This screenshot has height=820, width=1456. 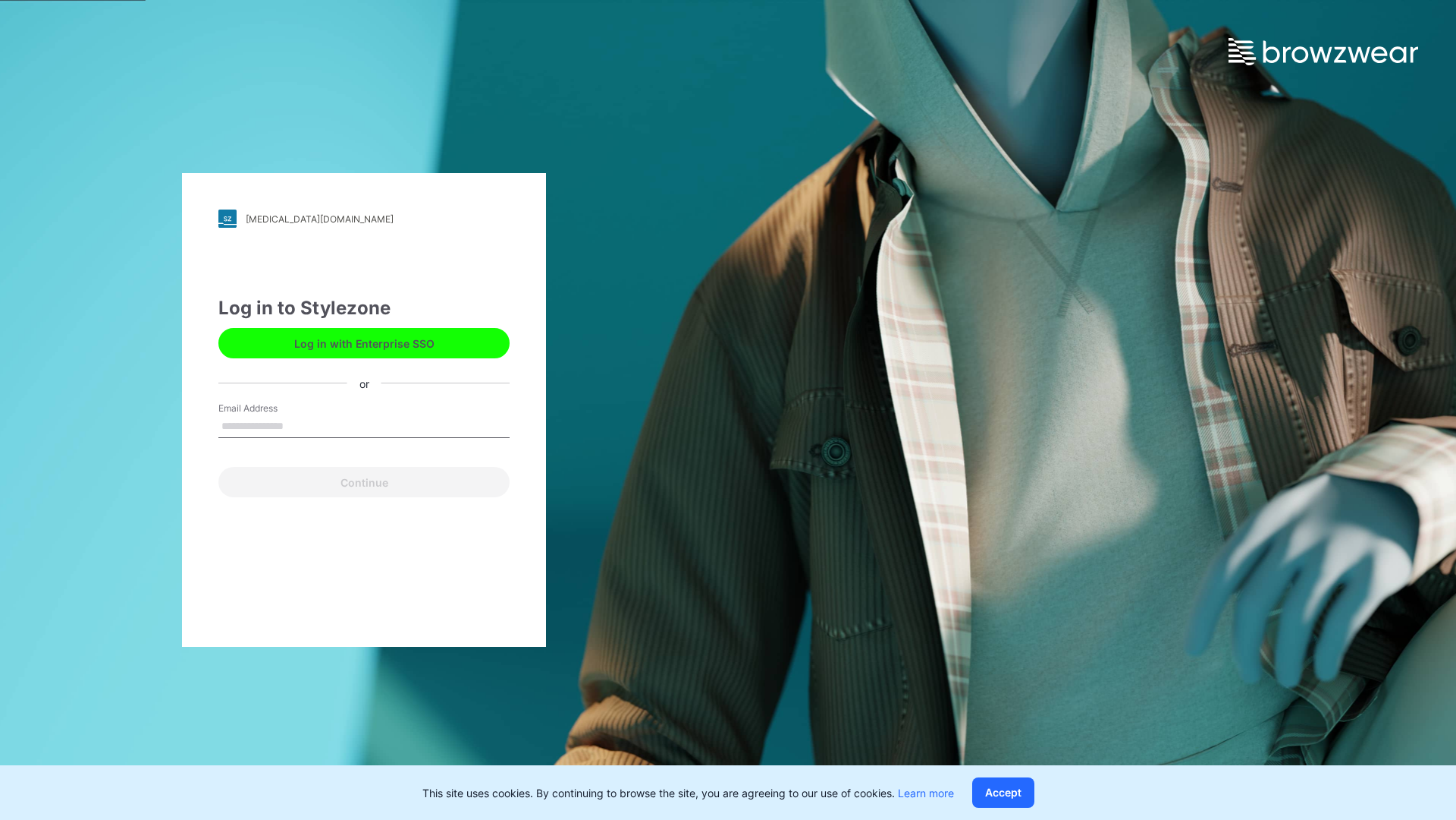 I want to click on p: This site uses cookies. By continuing to browse the site, you are agreeing to our use of cookies., so click(x=688, y=792).